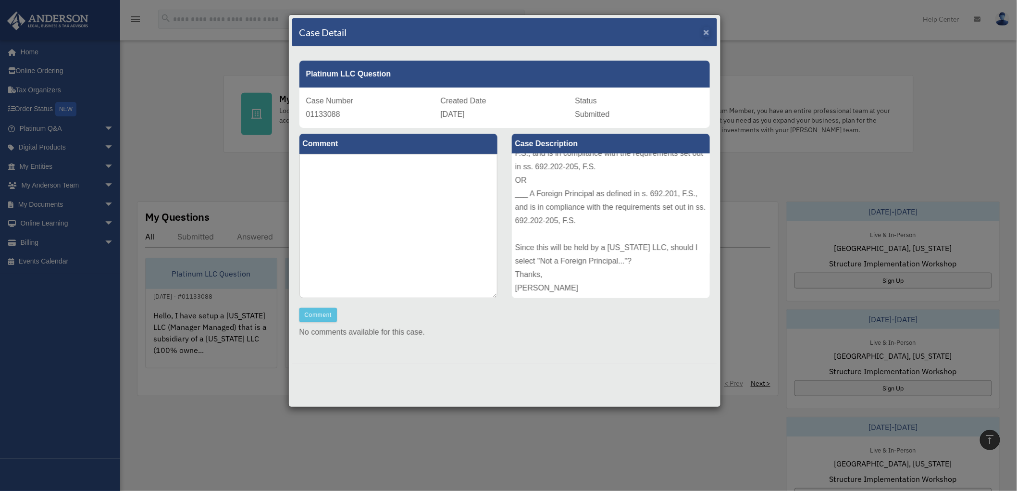 The height and width of the screenshot is (491, 1017). Describe the element at coordinates (323, 32) in the screenshot. I see `h4: Case Detail` at that location.